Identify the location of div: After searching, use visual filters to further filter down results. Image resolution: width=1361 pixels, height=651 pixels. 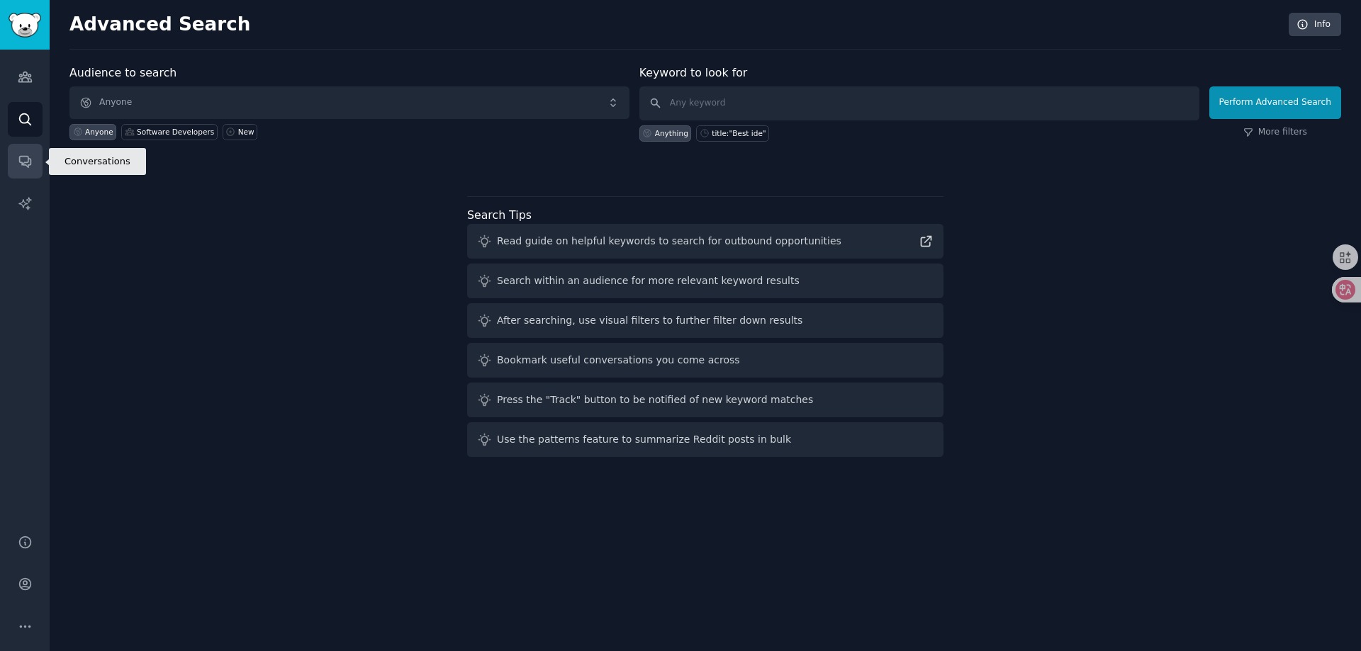
(649, 320).